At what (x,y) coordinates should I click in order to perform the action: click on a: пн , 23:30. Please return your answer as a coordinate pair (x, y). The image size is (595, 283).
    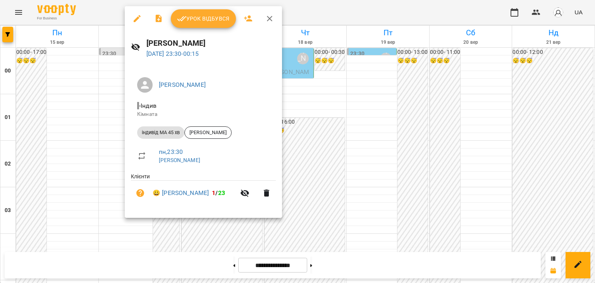
    Looking at the image, I should click on (171, 151).